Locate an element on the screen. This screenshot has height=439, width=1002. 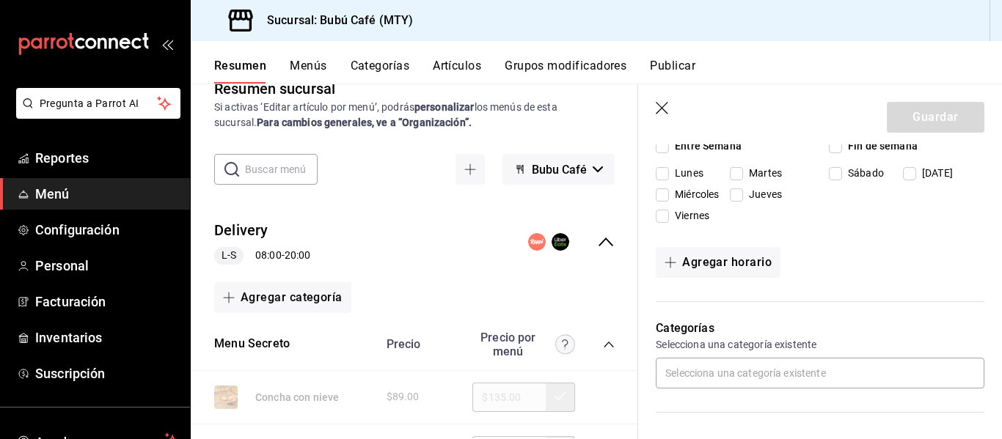
span: Inventarios is located at coordinates (106, 337).